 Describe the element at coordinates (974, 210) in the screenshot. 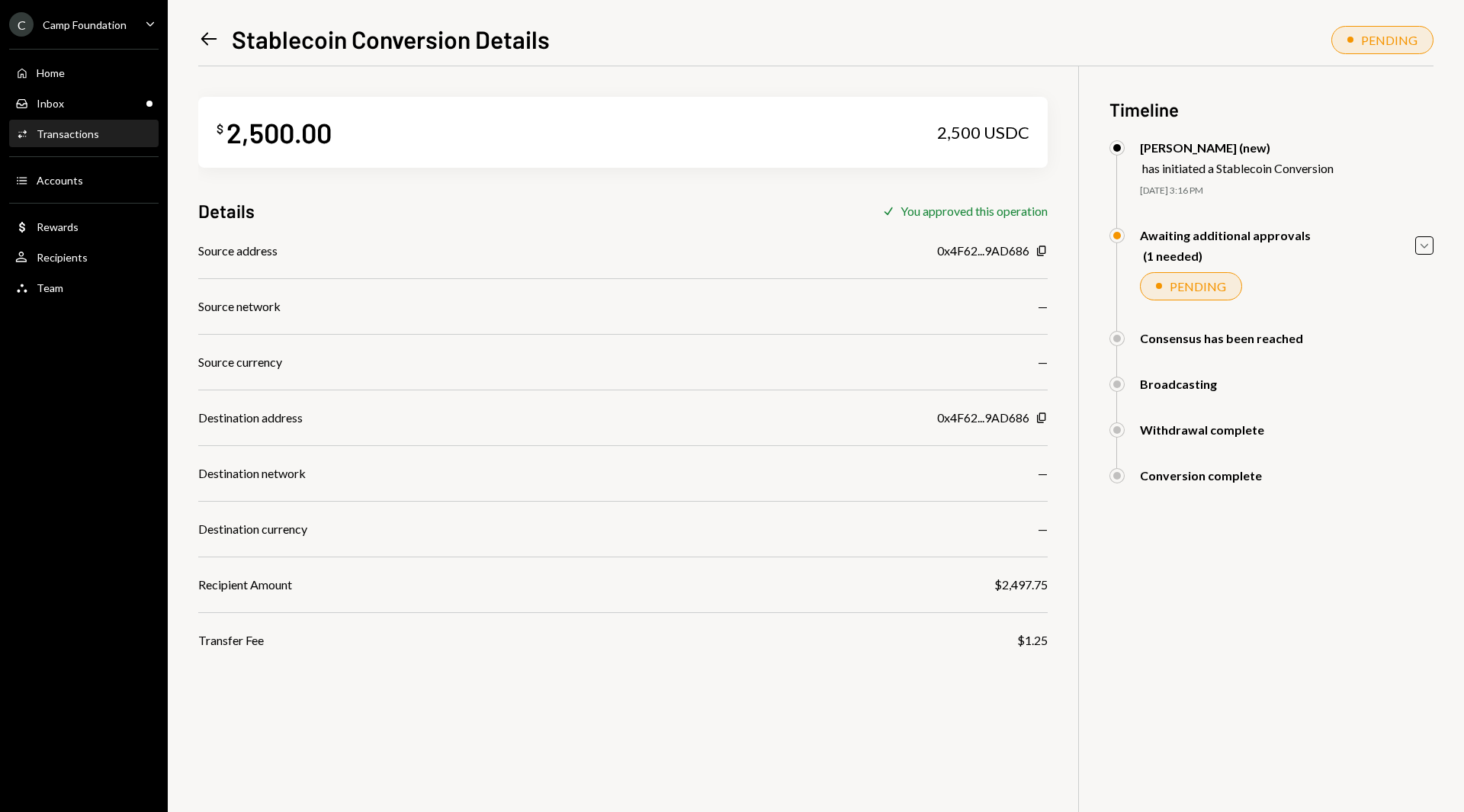

I see `div: You approved this operation` at that location.